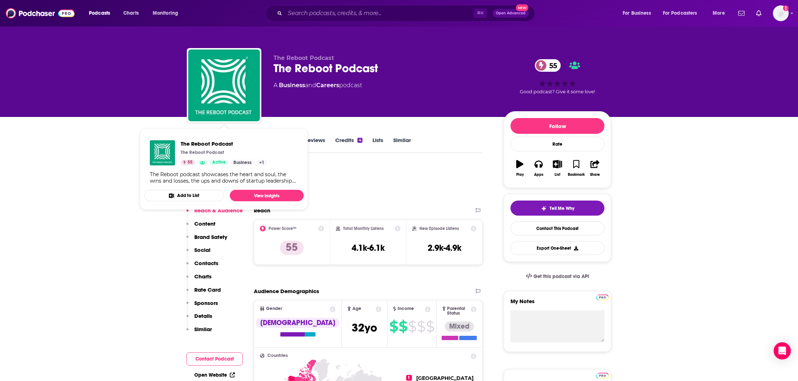  Describe the element at coordinates (680, 13) in the screenshot. I see `span: For Podcasters` at that location.